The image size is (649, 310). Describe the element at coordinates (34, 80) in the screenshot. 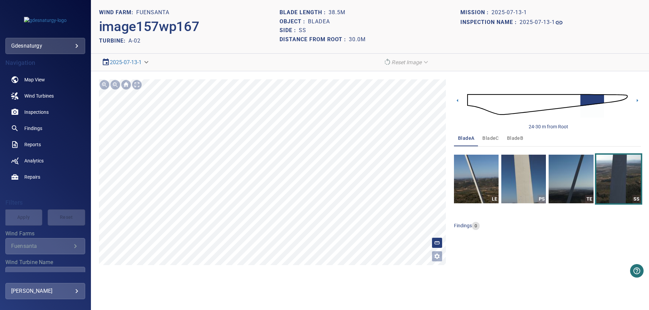

I see `span: Map View` at that location.